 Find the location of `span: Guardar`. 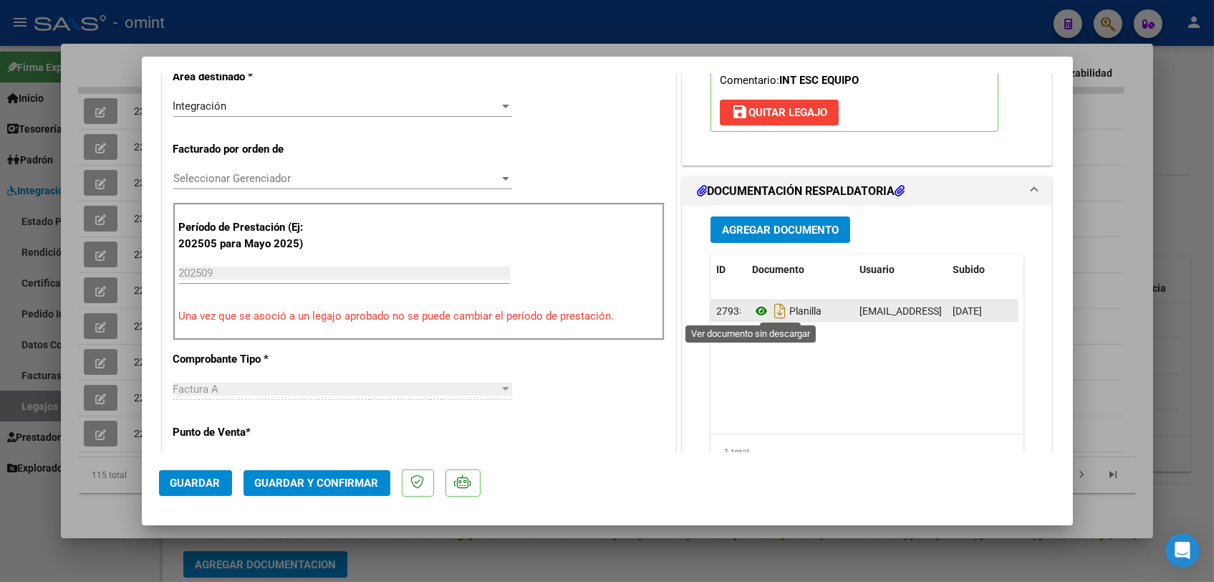

span: Guardar is located at coordinates (196, 483).